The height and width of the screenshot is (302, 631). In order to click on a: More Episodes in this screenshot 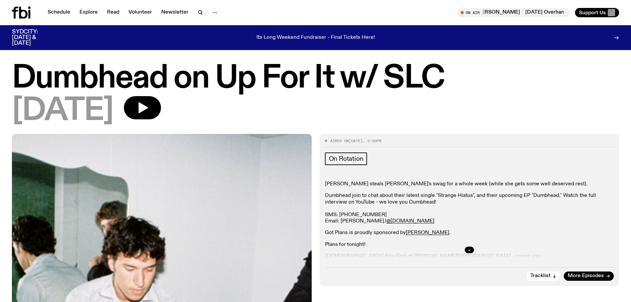, I will do `click(589, 276)`.